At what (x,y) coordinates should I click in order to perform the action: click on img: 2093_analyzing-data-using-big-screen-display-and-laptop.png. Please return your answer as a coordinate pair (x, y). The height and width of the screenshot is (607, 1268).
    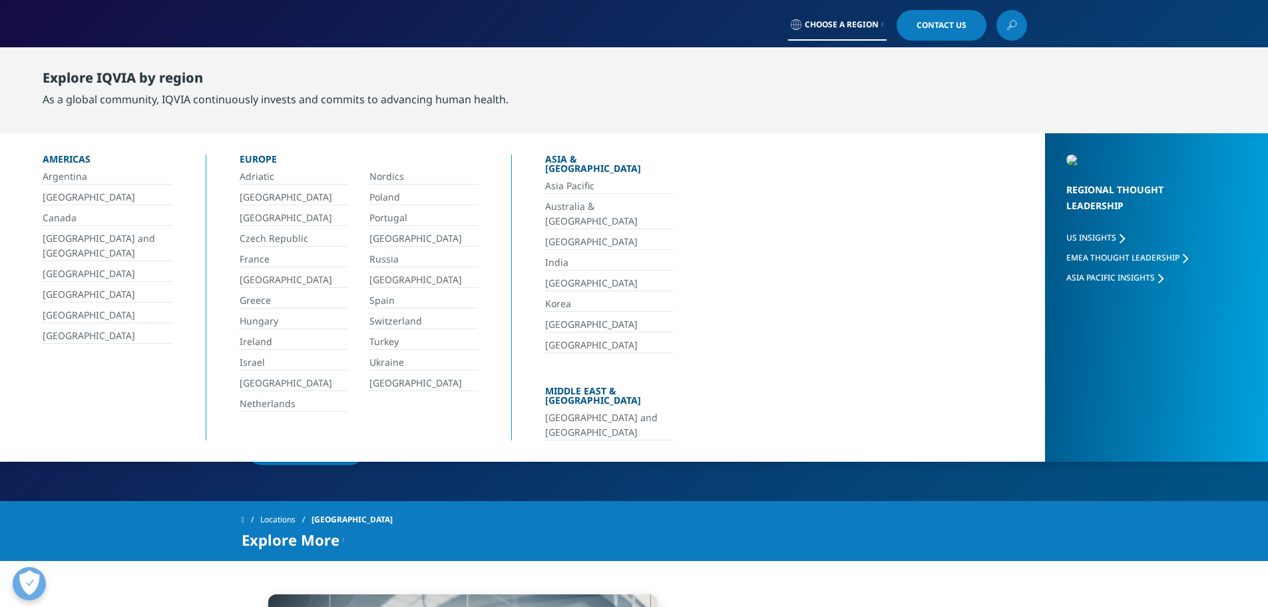
    Looking at the image, I should click on (1137, 160).